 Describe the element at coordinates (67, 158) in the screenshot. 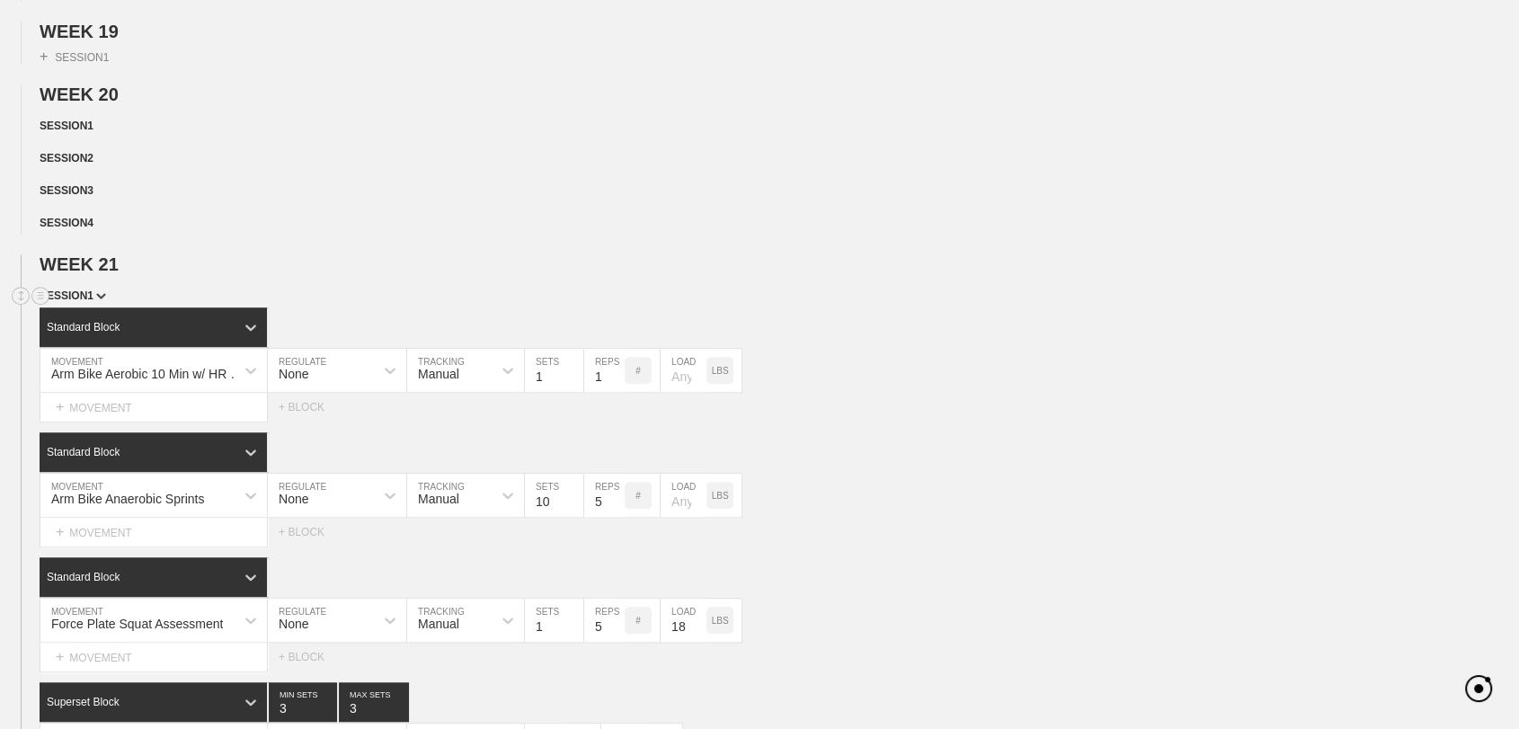

I see `span: SESSION 2` at that location.